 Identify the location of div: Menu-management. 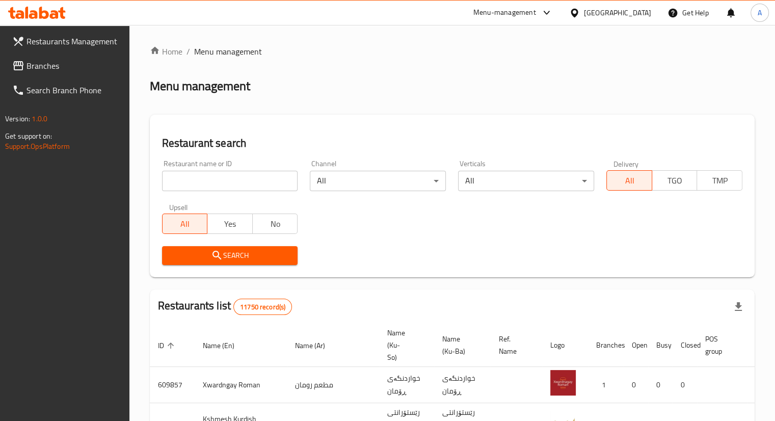
(504, 13).